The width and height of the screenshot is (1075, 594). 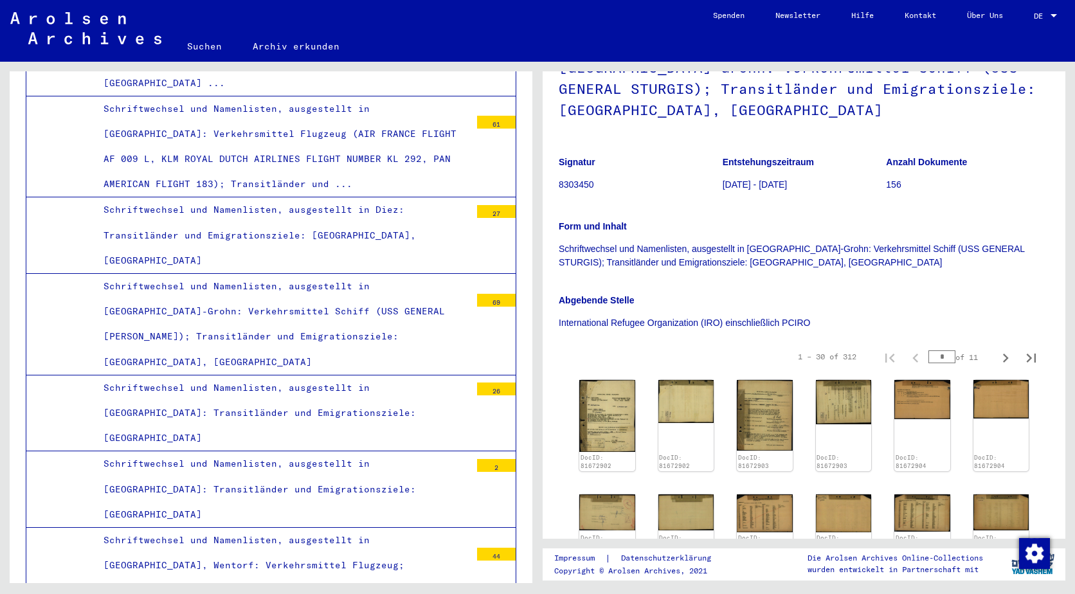 I want to click on div: 26, so click(x=496, y=389).